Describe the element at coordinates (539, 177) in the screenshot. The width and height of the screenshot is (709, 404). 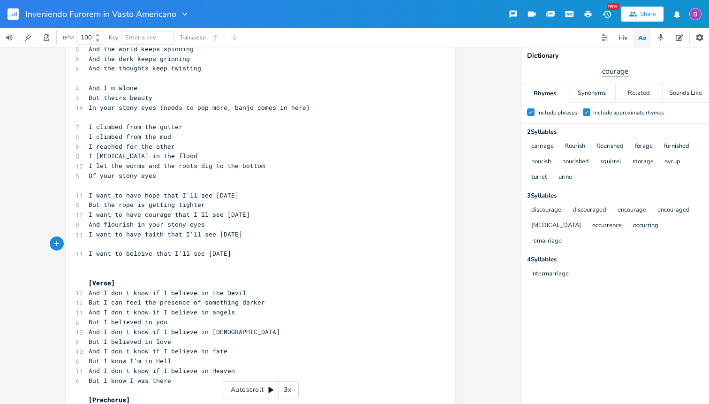
I see `button: turret` at that location.